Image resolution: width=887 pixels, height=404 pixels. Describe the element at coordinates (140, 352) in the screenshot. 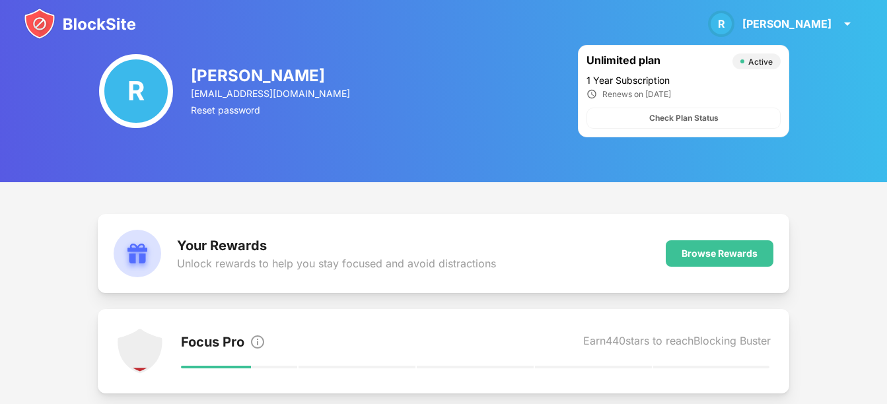

I see `img: points-level-1.svg` at that location.